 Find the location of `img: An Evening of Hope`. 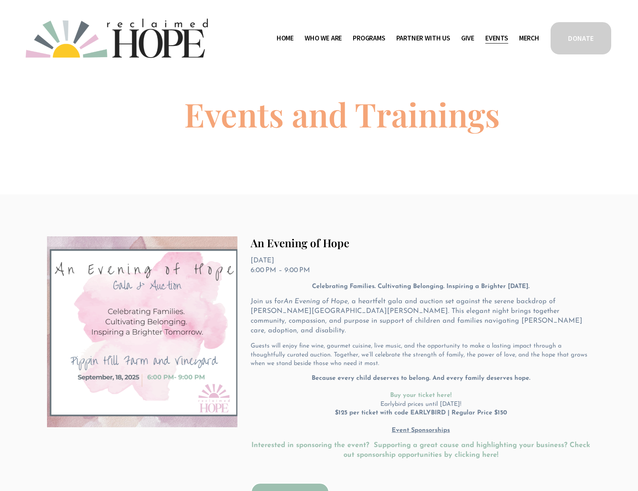

img: An Evening of Hope is located at coordinates (142, 331).